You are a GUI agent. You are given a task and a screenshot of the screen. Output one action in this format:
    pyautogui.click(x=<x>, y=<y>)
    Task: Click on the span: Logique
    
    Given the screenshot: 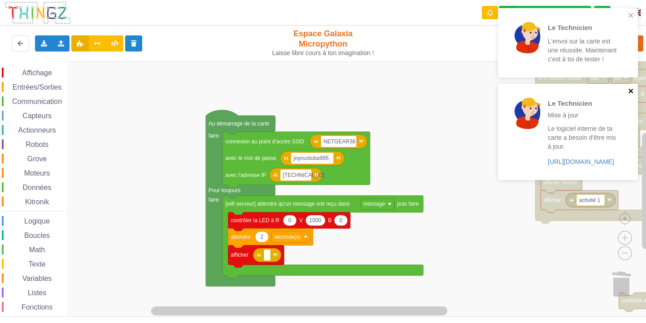 What is the action you would take?
    pyautogui.click(x=37, y=221)
    